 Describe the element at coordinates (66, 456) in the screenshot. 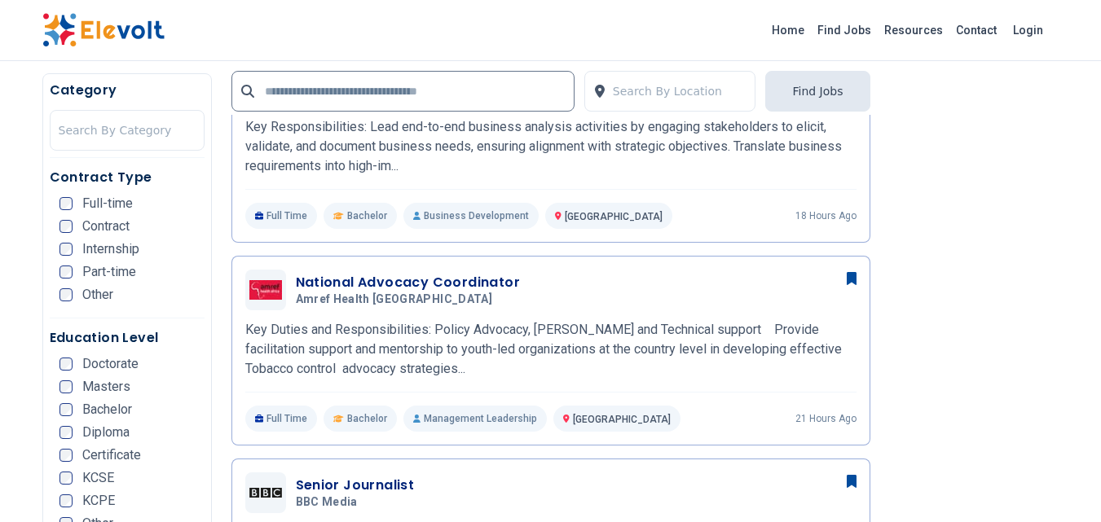

I see `input: Certificate` at that location.